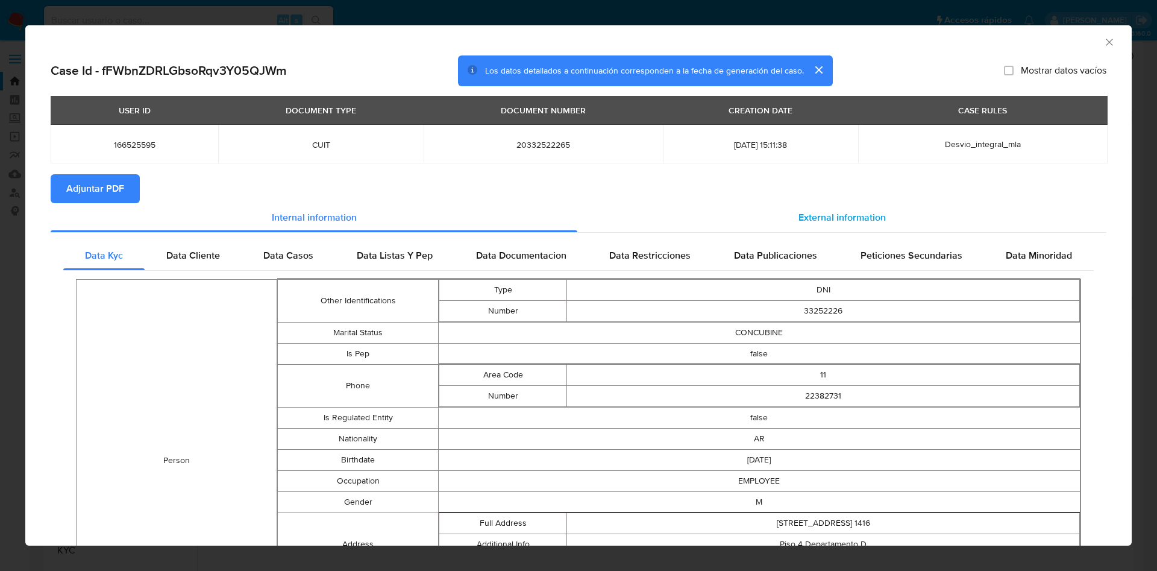 The height and width of the screenshot is (571, 1157). Describe the element at coordinates (1109, 42) in the screenshot. I see `button: Cerrar ventana` at that location.